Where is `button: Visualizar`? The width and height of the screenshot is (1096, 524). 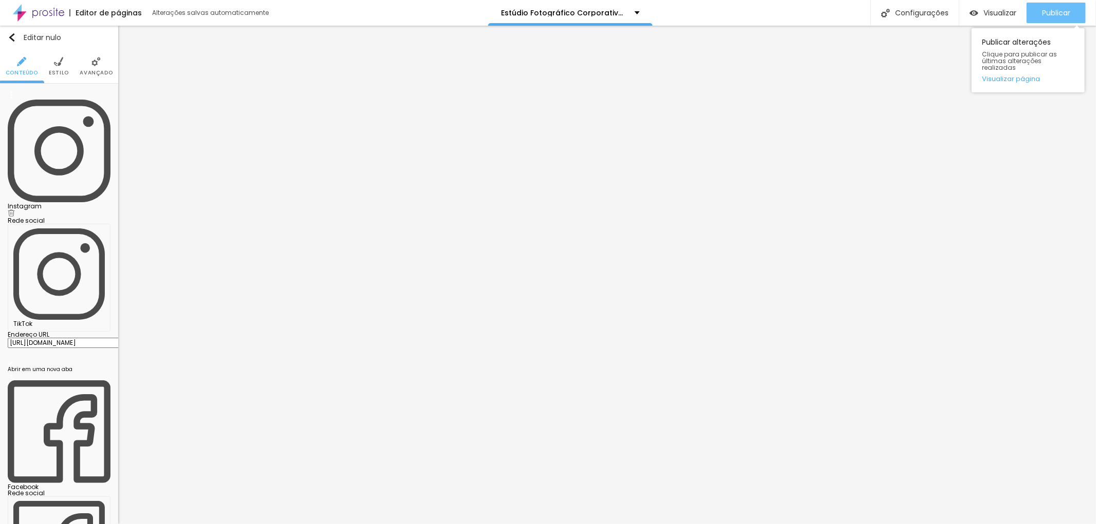
button: Visualizar is located at coordinates (992, 13).